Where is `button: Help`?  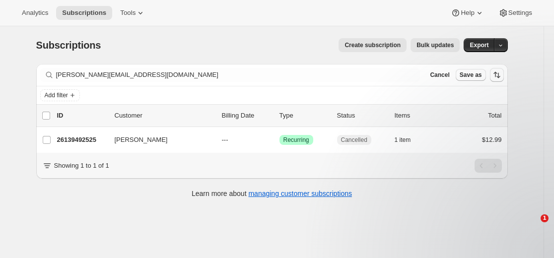 button: Help is located at coordinates (467, 13).